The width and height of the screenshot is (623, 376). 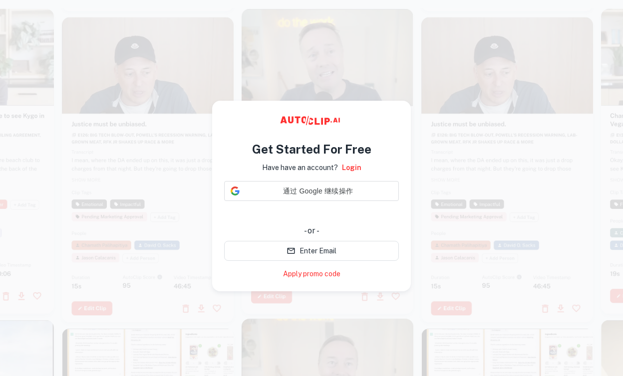 I want to click on h4: Get Started For Free, so click(x=311, y=149).